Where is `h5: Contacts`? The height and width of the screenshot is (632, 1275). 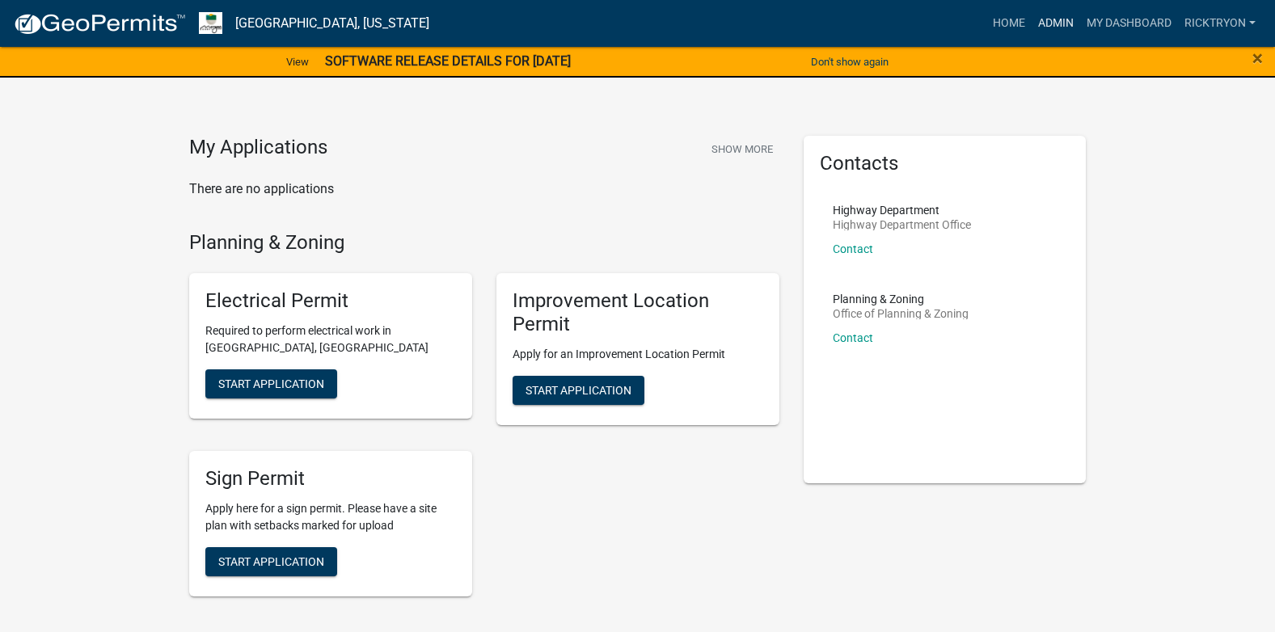
h5: Contacts is located at coordinates (945, 163).